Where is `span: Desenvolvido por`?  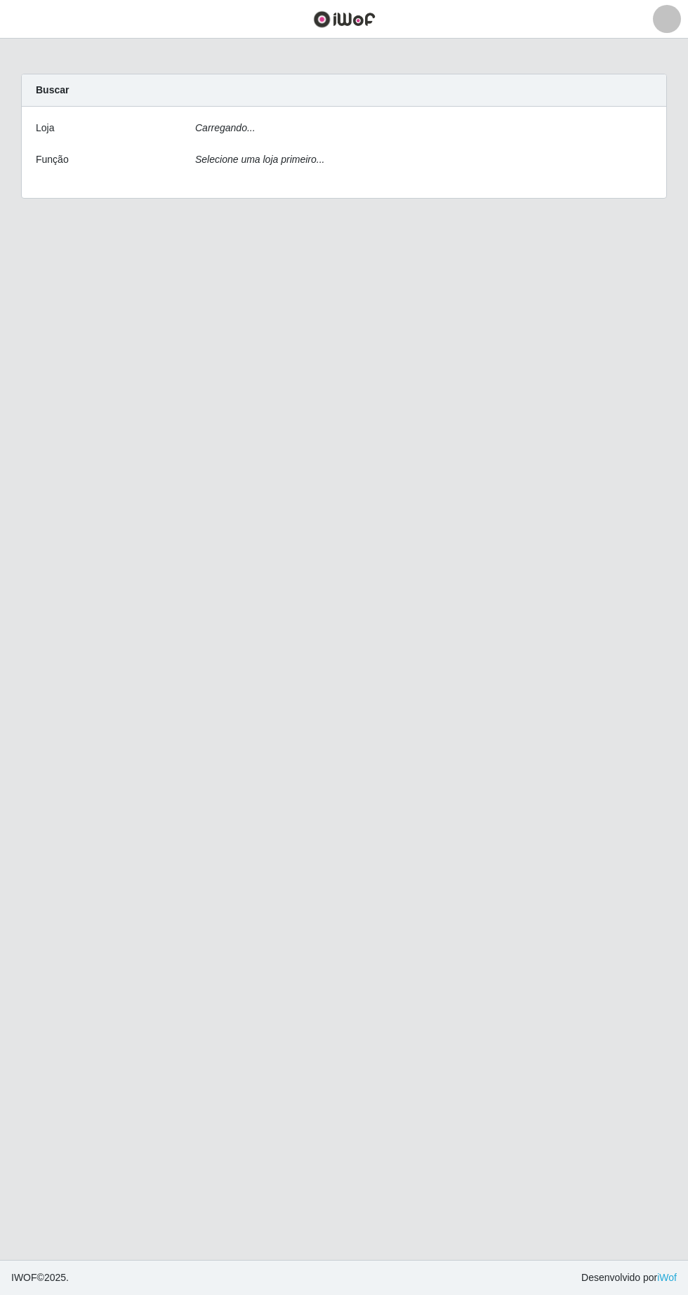 span: Desenvolvido por is located at coordinates (629, 1278).